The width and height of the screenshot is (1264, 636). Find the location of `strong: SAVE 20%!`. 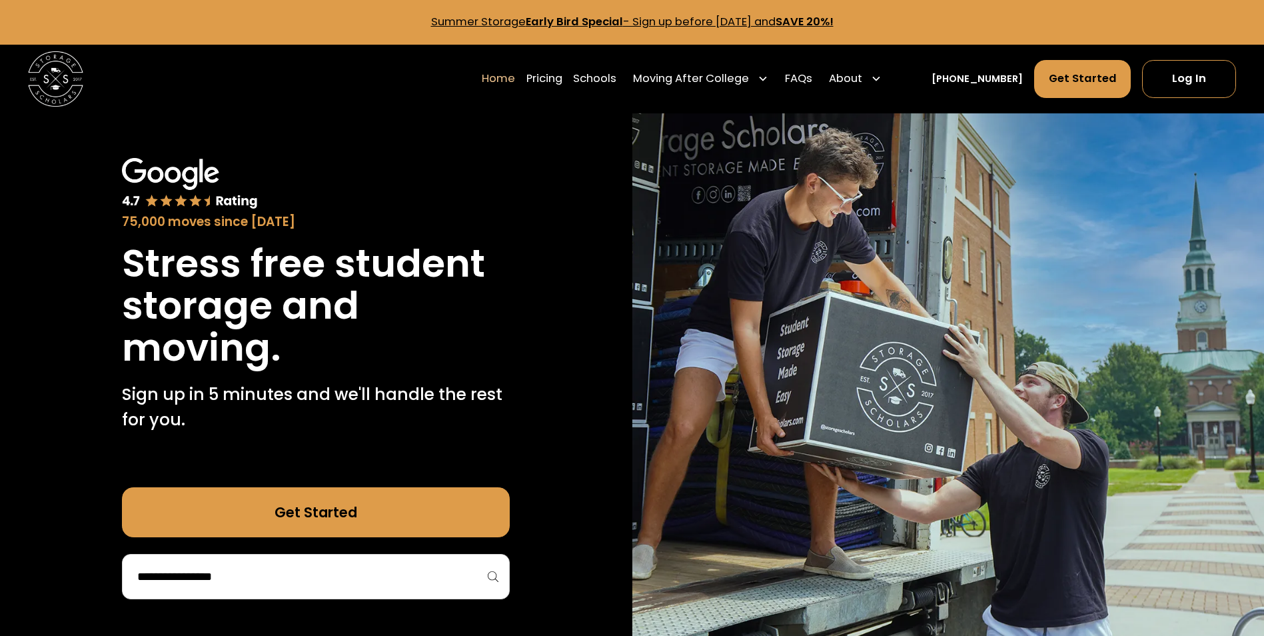

strong: SAVE 20%! is located at coordinates (804, 21).